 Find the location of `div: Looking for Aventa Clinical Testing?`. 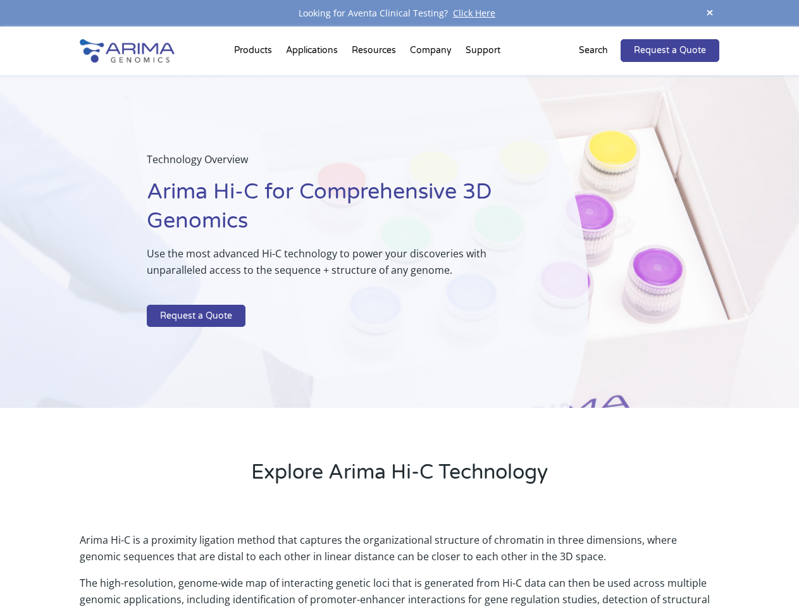

div: Looking for Aventa Clinical Testing? is located at coordinates (399, 13).